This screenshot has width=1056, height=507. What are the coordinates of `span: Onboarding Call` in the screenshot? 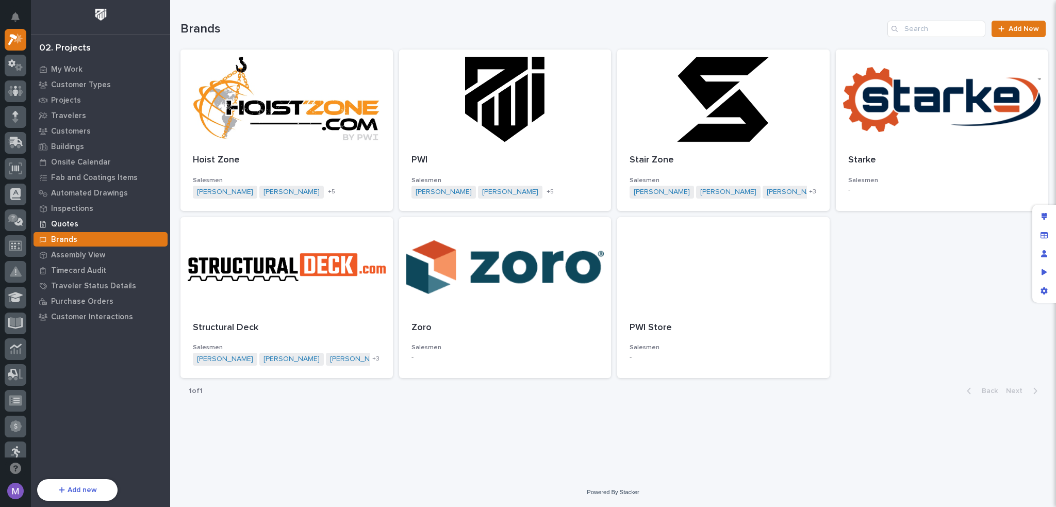 It's located at (103, 135).